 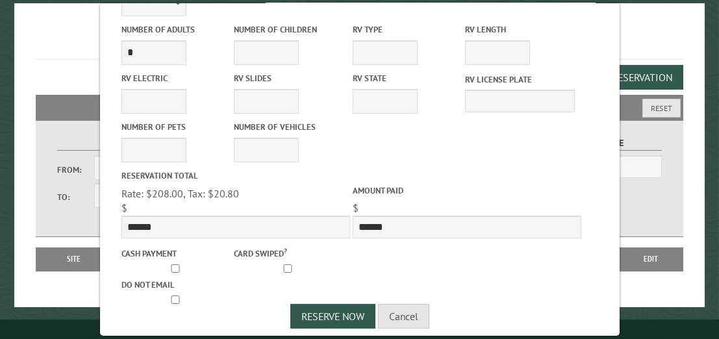 I want to click on button: Reserve Now, so click(x=332, y=316).